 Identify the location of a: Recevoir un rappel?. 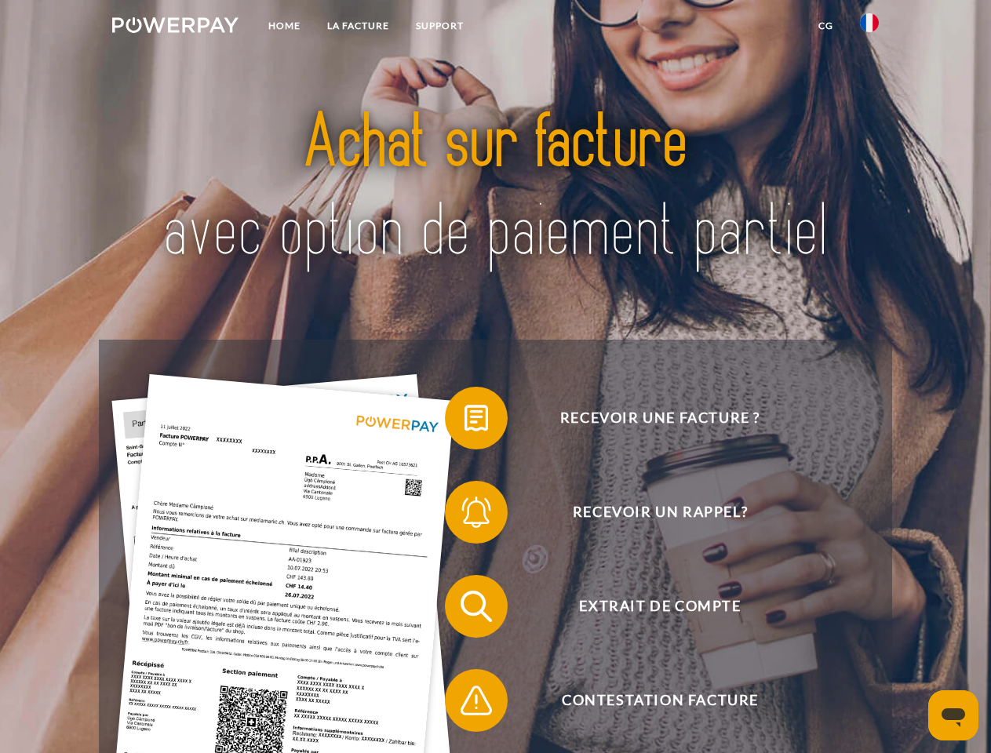
(649, 513).